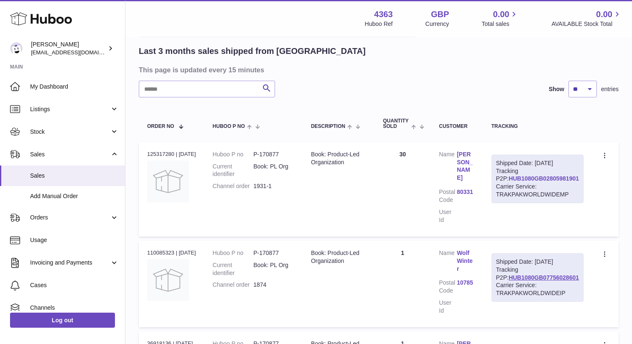 The image size is (632, 344). Describe the element at coordinates (544, 278) in the screenshot. I see `a: HUB1080GB07756028601` at that location.